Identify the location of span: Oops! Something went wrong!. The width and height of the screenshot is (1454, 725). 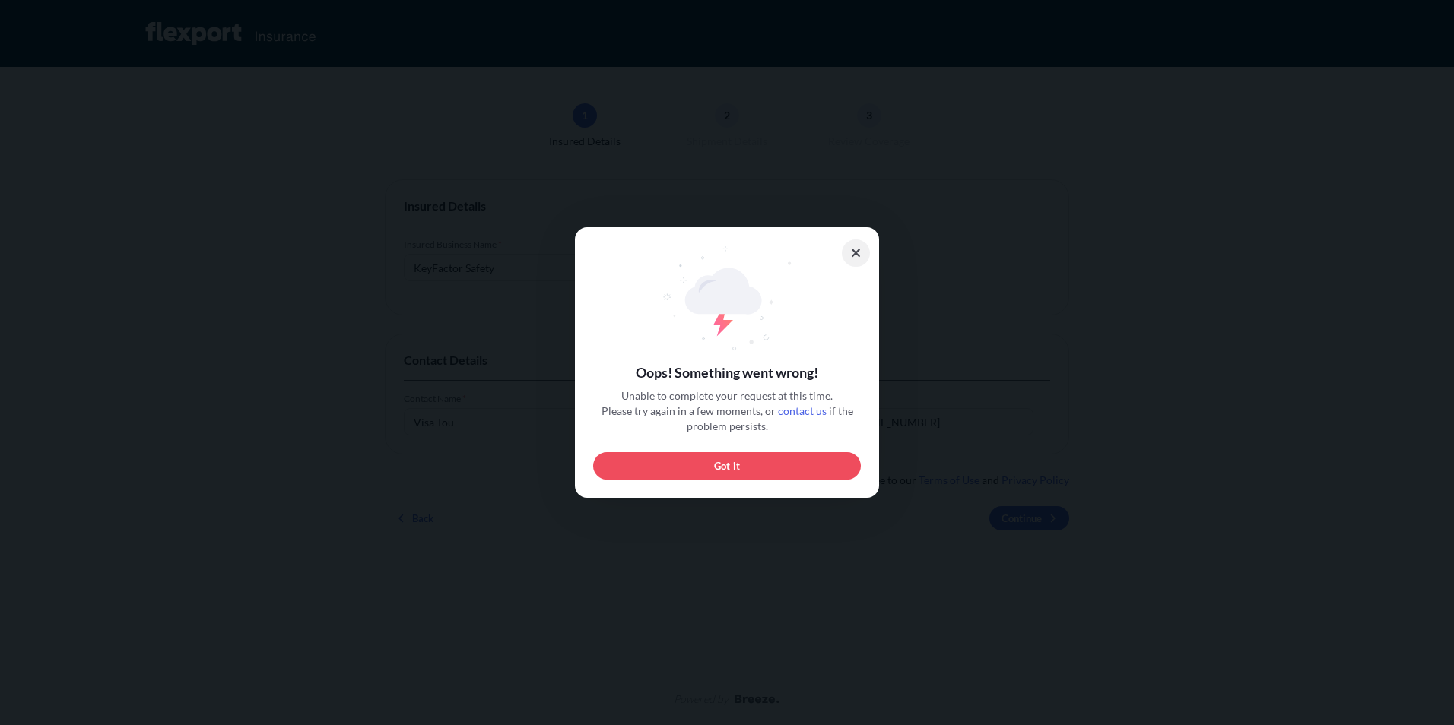
(727, 373).